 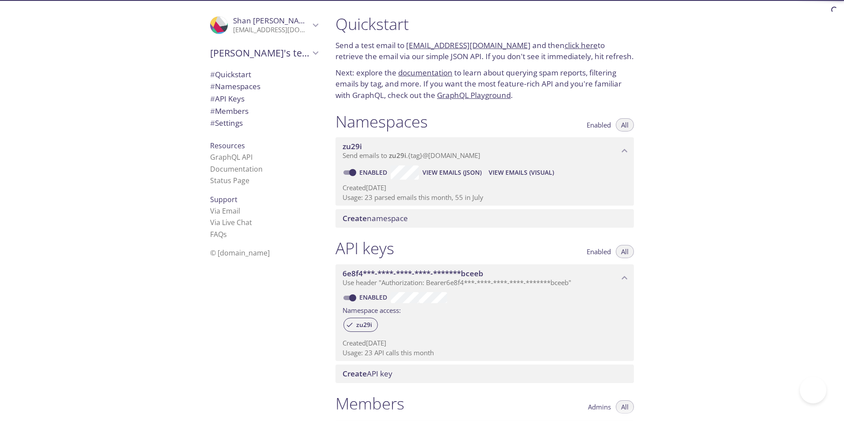 What do you see at coordinates (485, 51) in the screenshot?
I see `p: Send a test email to and then to retrieve the email via our simple JSON API. If you don't see it ...` at bounding box center [485, 51].